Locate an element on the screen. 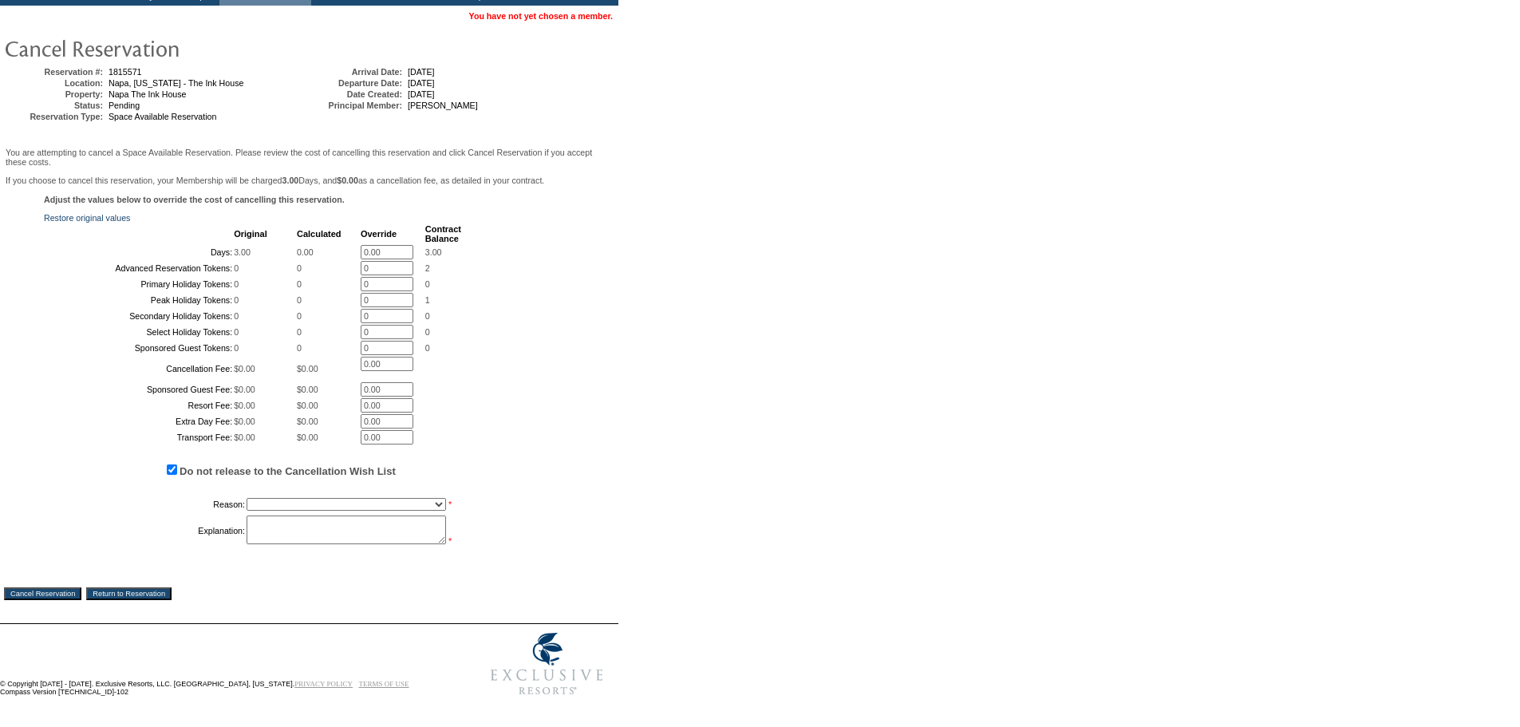 This screenshot has height=727, width=1520. b: Contract Balance is located at coordinates (443, 234).